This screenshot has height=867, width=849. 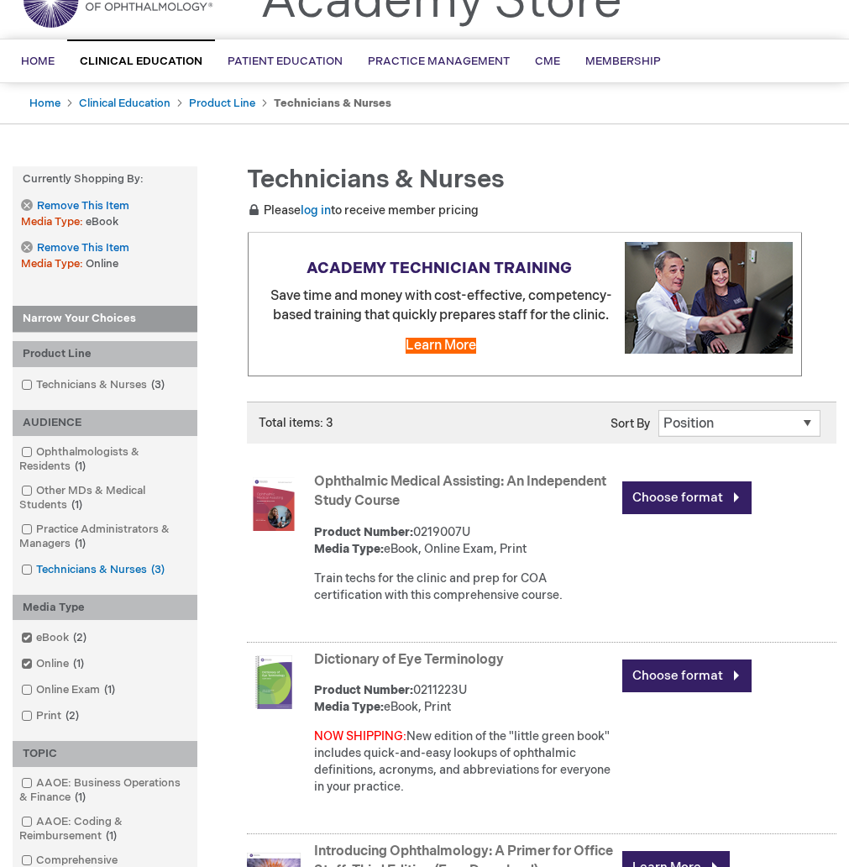 What do you see at coordinates (360, 736) in the screenshot?
I see `font: NOW SHIPPING:` at bounding box center [360, 736].